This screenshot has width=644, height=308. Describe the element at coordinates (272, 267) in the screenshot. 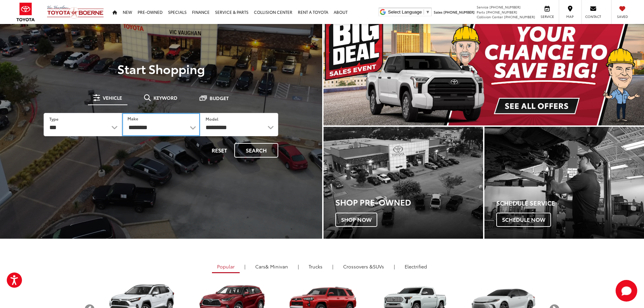

I see `a: Cars` at that location.